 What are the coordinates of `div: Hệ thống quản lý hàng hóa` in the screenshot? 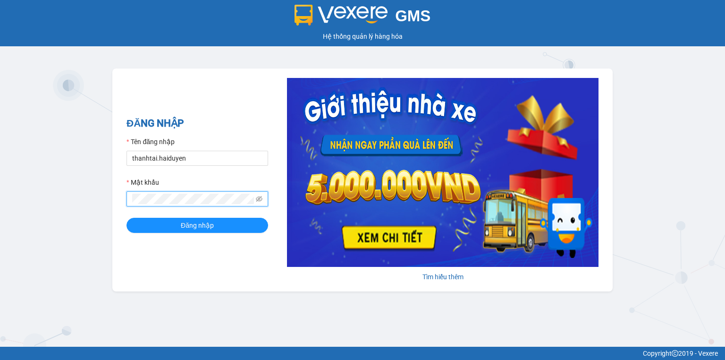 It's located at (363, 36).